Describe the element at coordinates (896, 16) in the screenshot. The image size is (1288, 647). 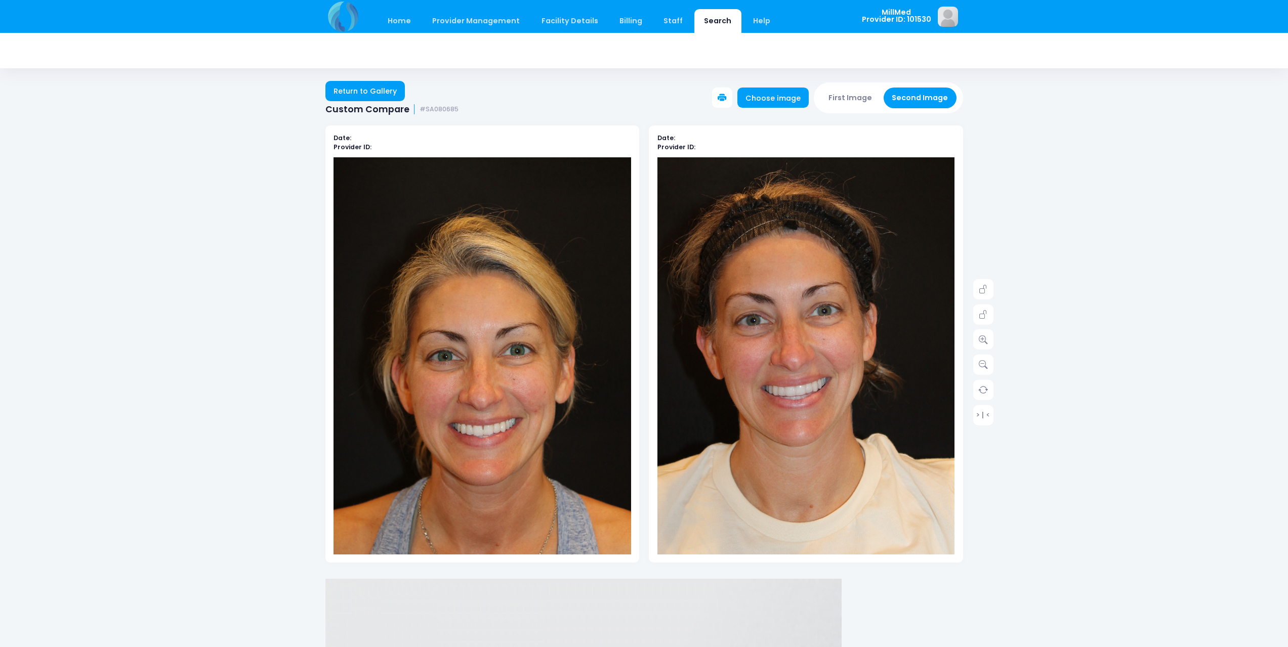
I see `span: MillMed Provider ID: 101530` at that location.